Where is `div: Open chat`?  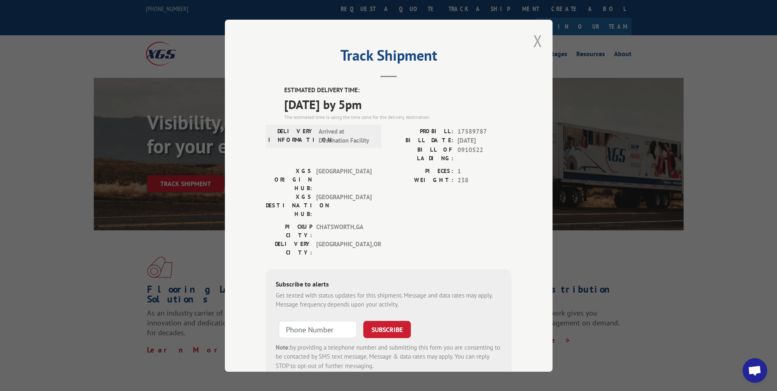
div: Open chat is located at coordinates (755, 370).